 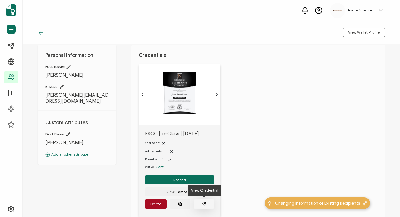 What do you see at coordinates (180, 180) in the screenshot?
I see `button: Resend` at bounding box center [180, 180].